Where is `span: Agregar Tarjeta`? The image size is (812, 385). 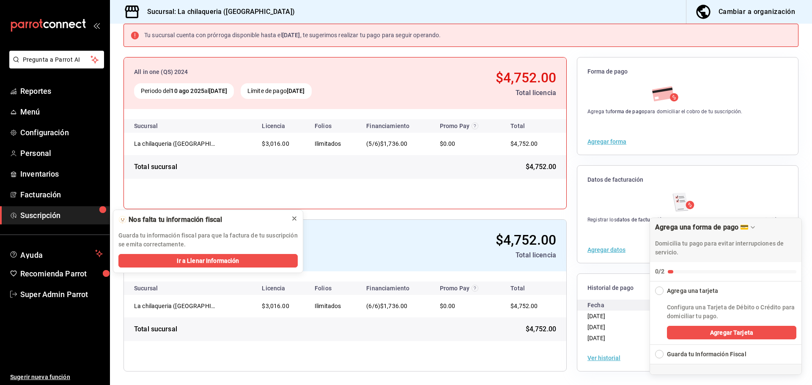
span: Agregar Tarjeta is located at coordinates (732, 333).